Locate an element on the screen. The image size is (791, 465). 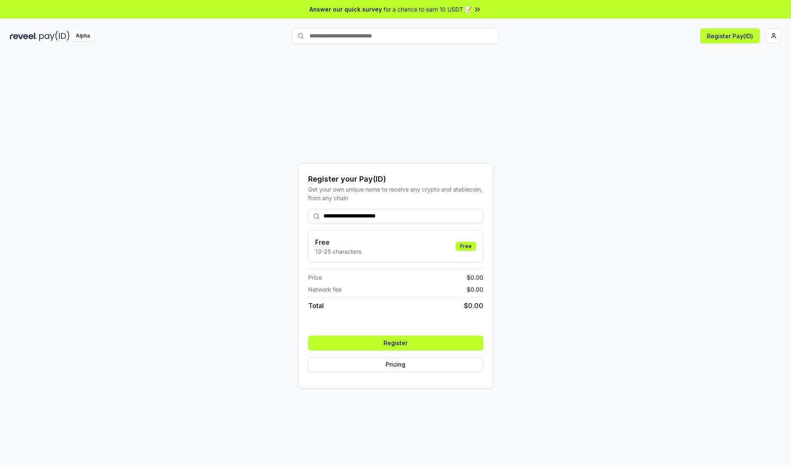
button: Register is located at coordinates (396, 343).